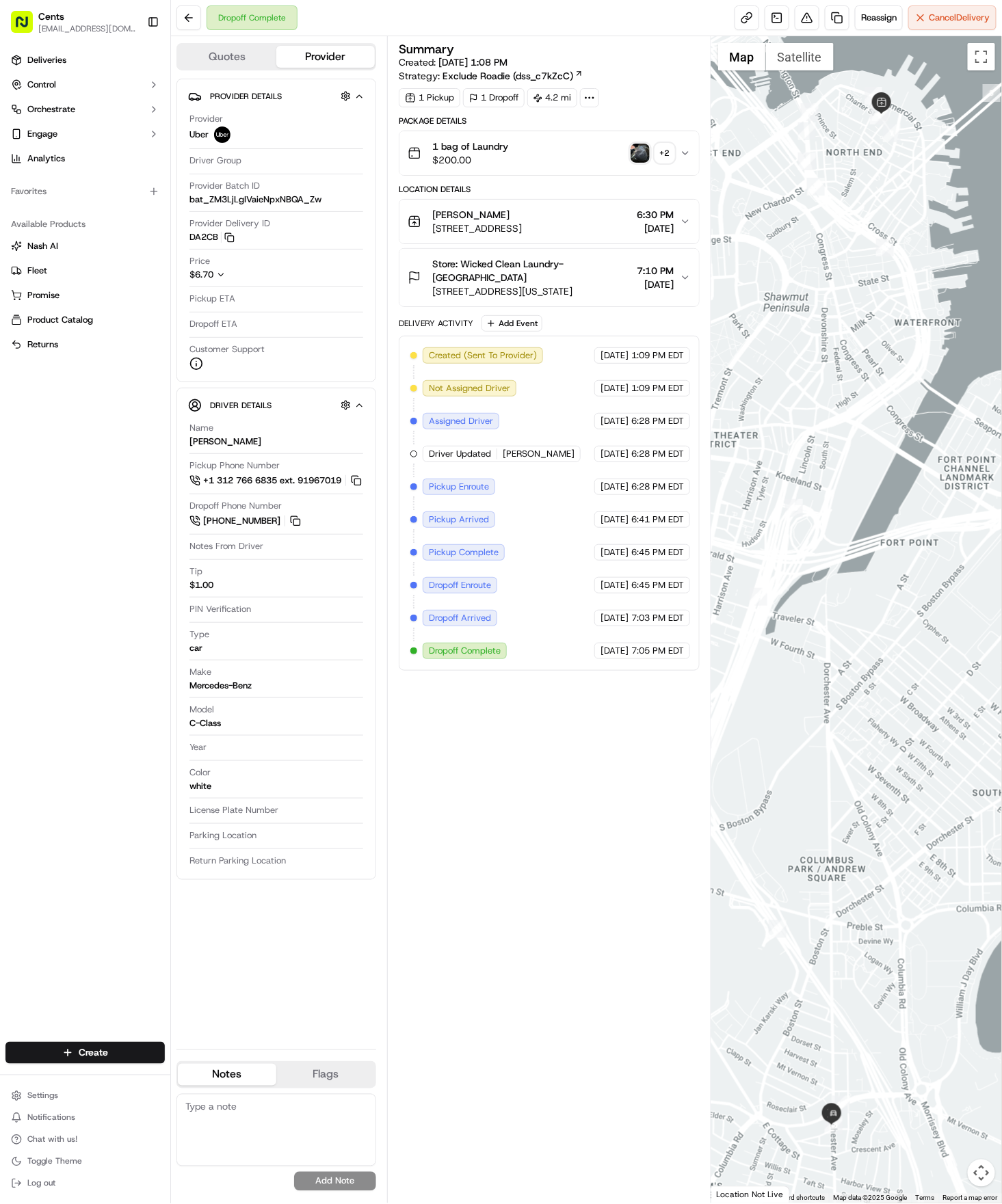 The height and width of the screenshot is (1204, 1002). What do you see at coordinates (952, 17) in the screenshot?
I see `button: CancelDelivery` at bounding box center [952, 17].